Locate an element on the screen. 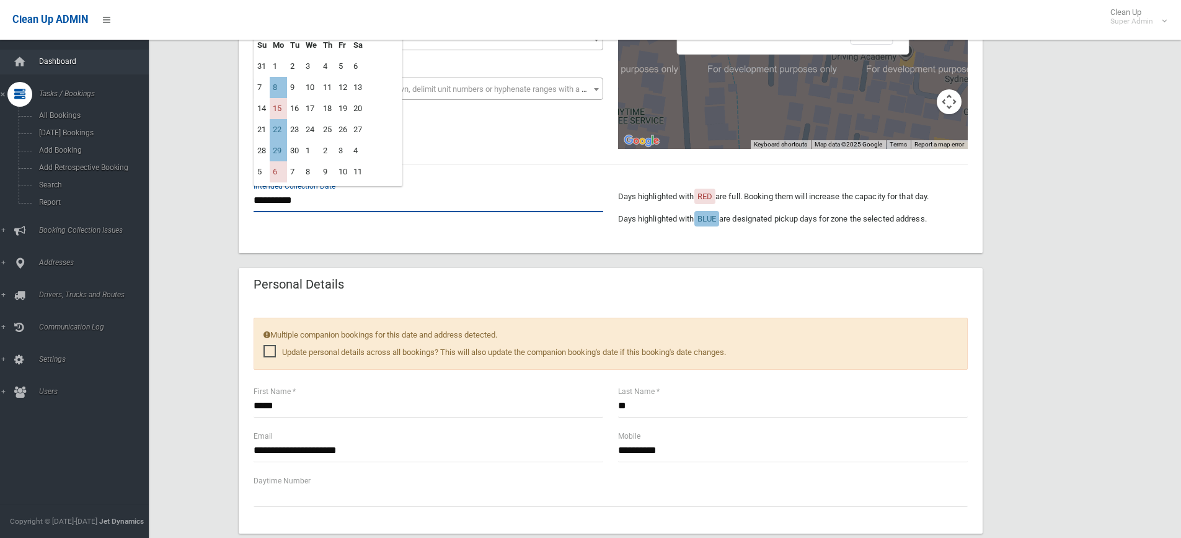 This screenshot has width=1181, height=538. td: 24 is located at coordinates (311, 130).